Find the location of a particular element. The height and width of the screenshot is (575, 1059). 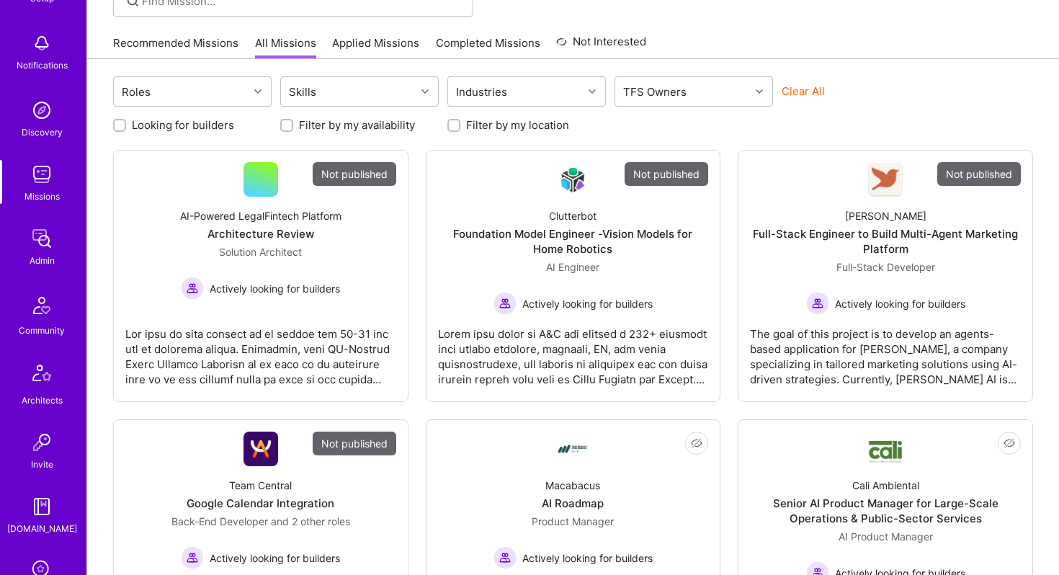

span: AI Engineer is located at coordinates (573, 267).